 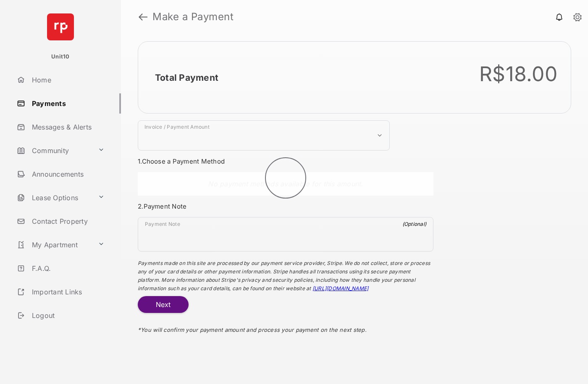 I want to click on p: Unit10, so click(x=60, y=57).